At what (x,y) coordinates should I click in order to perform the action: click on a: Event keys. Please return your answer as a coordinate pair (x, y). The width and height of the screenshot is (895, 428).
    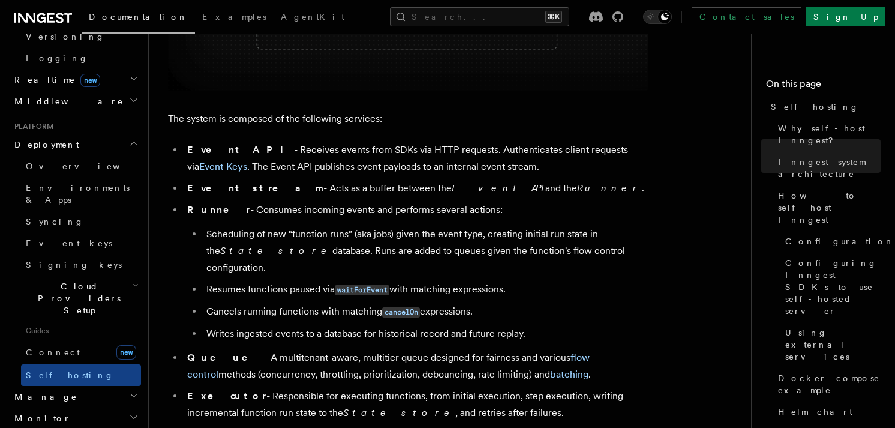
    Looking at the image, I should click on (81, 243).